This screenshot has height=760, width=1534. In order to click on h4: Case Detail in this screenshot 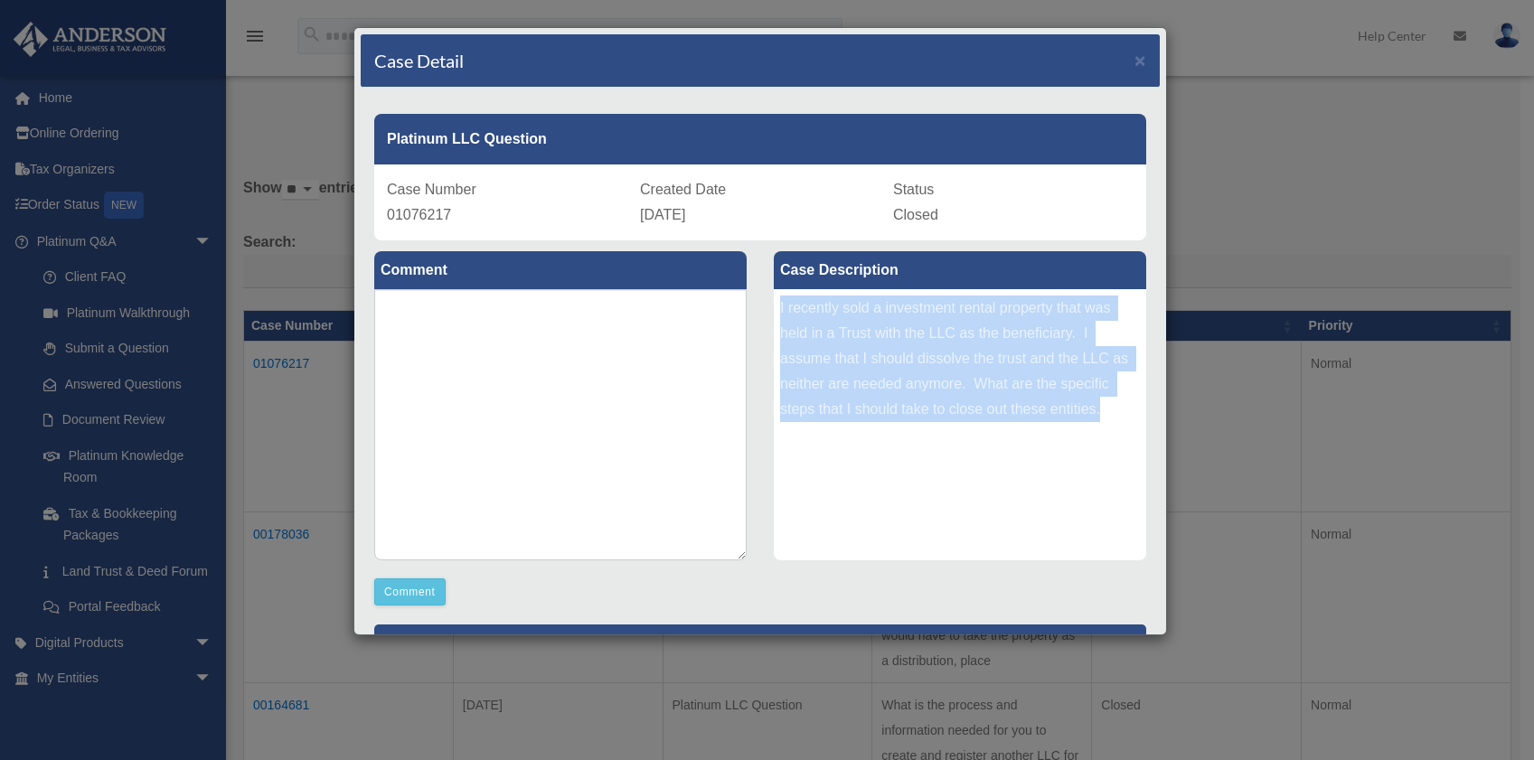, I will do `click(418, 61)`.